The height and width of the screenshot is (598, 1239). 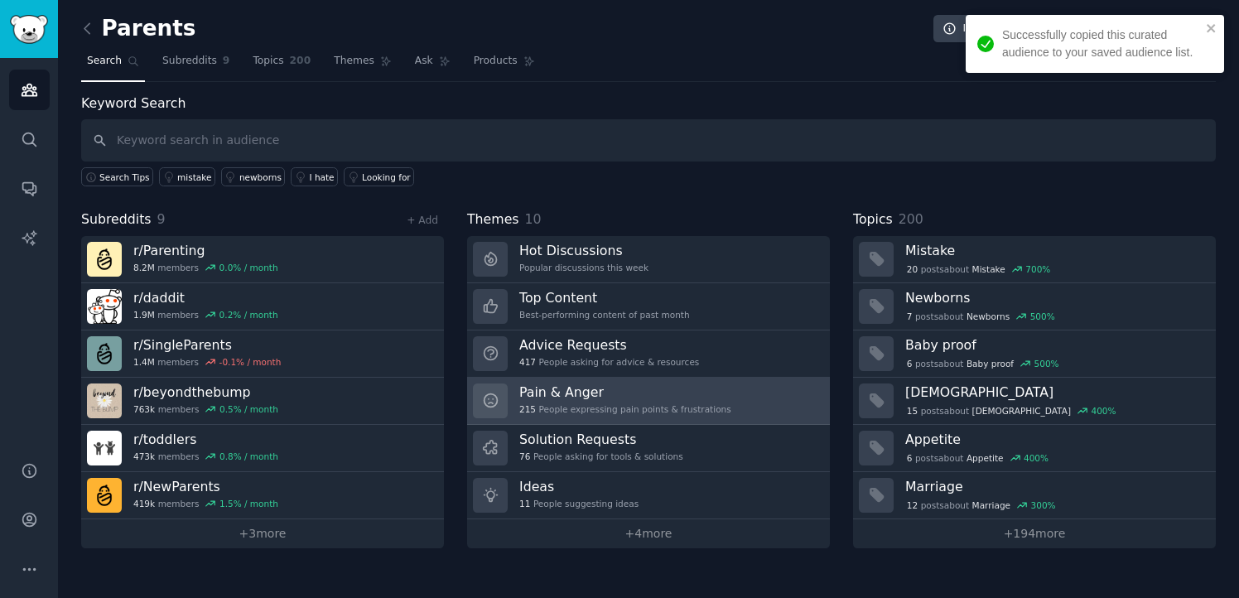 I want to click on a: +194more, so click(x=1034, y=533).